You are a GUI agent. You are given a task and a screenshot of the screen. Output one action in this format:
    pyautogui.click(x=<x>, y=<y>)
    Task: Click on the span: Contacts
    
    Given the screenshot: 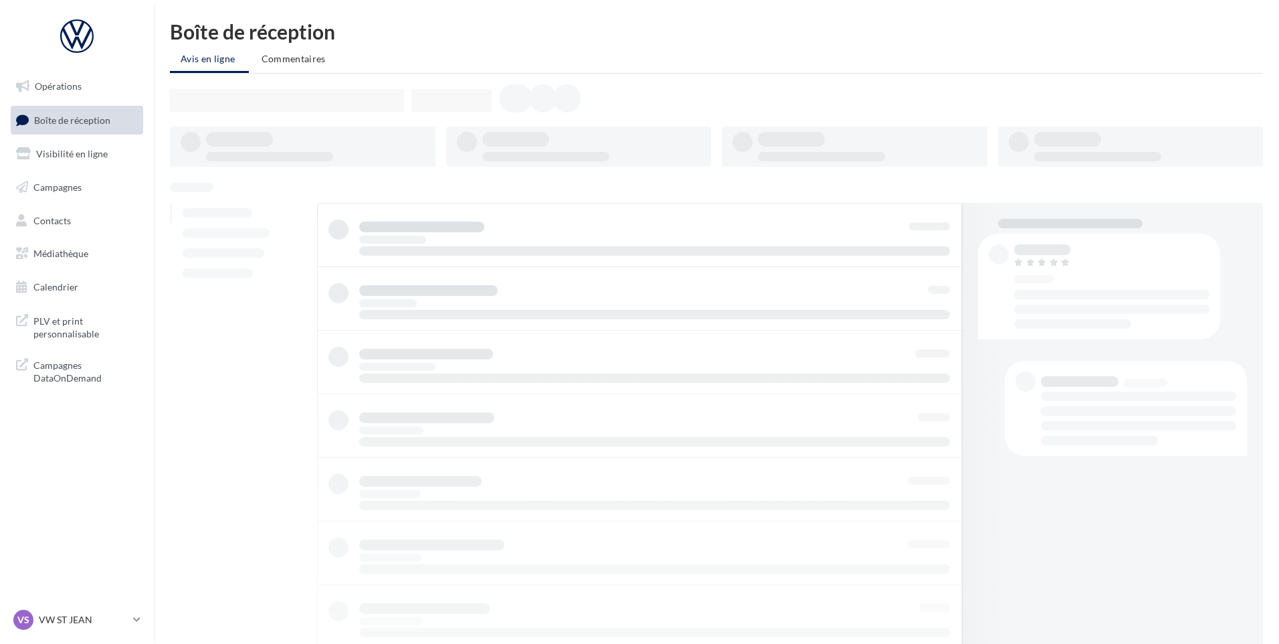 What is the action you would take?
    pyautogui.click(x=52, y=219)
    